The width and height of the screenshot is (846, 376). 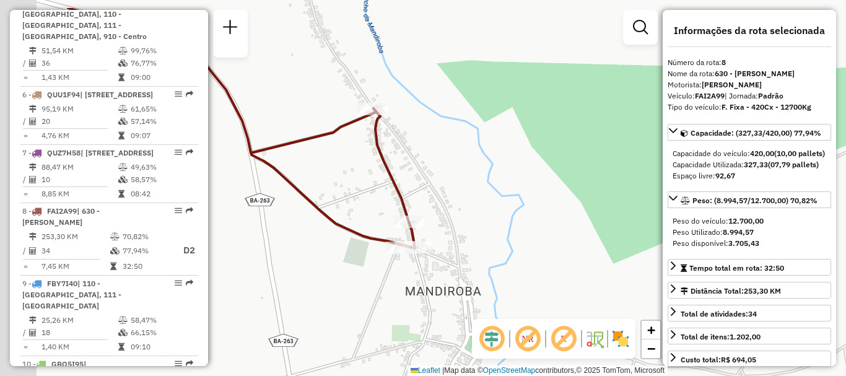 I want to click on strong: FAI2A99, so click(x=710, y=95).